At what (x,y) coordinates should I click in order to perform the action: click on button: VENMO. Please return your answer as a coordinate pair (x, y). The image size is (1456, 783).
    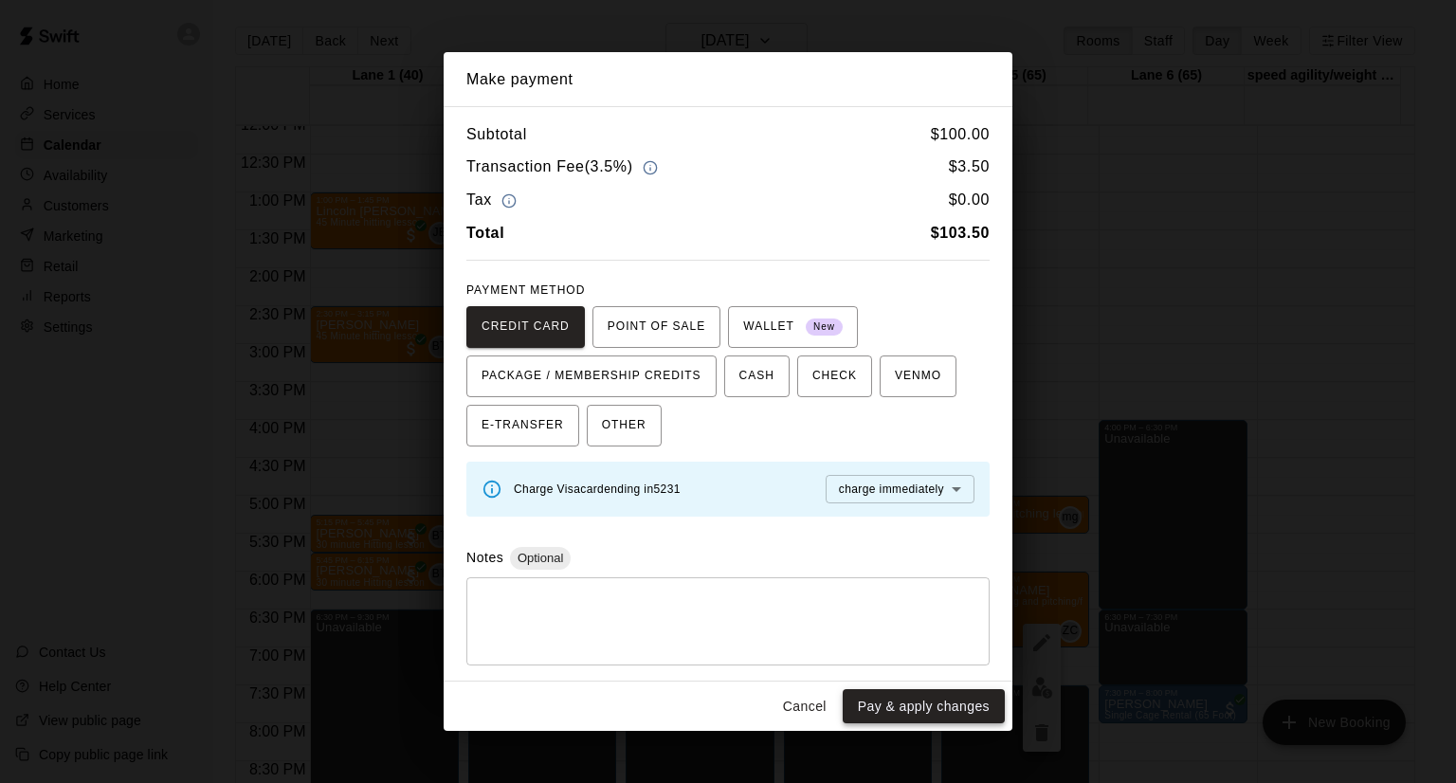
    Looking at the image, I should click on (918, 376).